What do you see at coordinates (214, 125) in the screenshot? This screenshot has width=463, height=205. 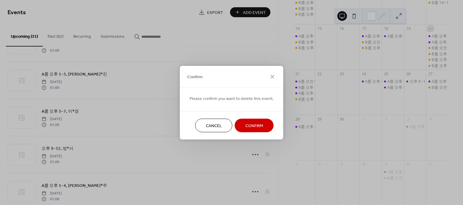 I see `button: Cancel` at bounding box center [214, 125].